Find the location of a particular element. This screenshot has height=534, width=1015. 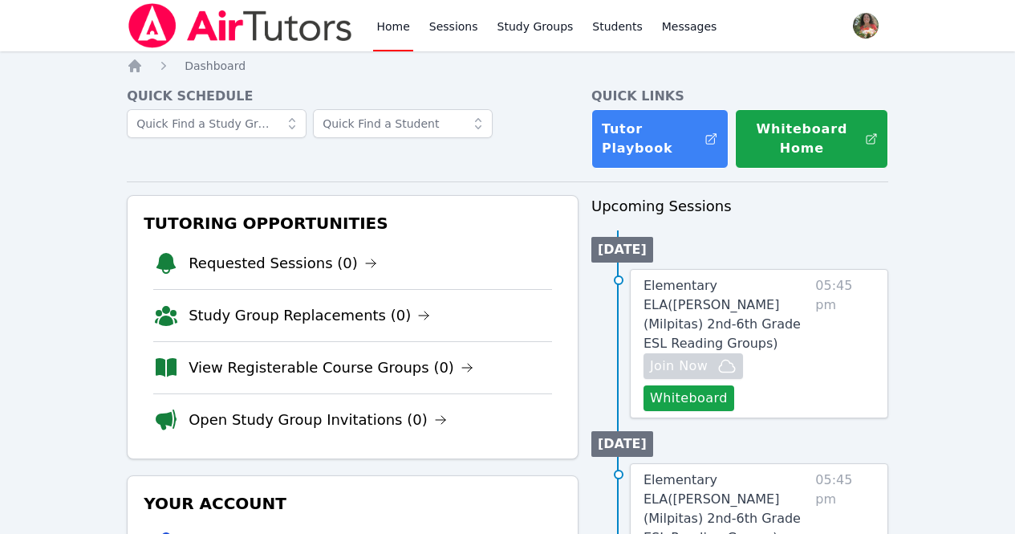

span: Dashboard is located at coordinates (215, 66).